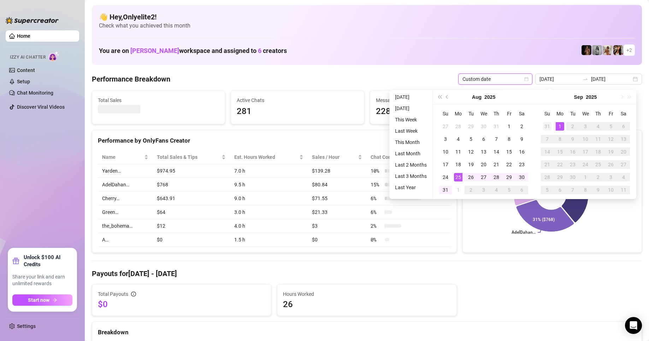 This screenshot has height=341, width=649. Describe the element at coordinates (458, 165) in the screenshot. I see `div: 18` at that location.